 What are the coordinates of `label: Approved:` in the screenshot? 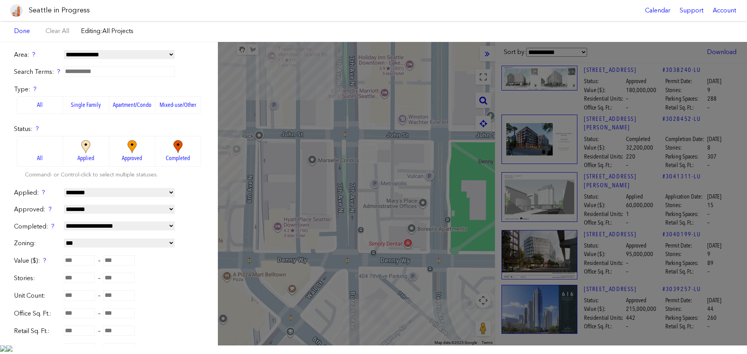 It's located at (37, 210).